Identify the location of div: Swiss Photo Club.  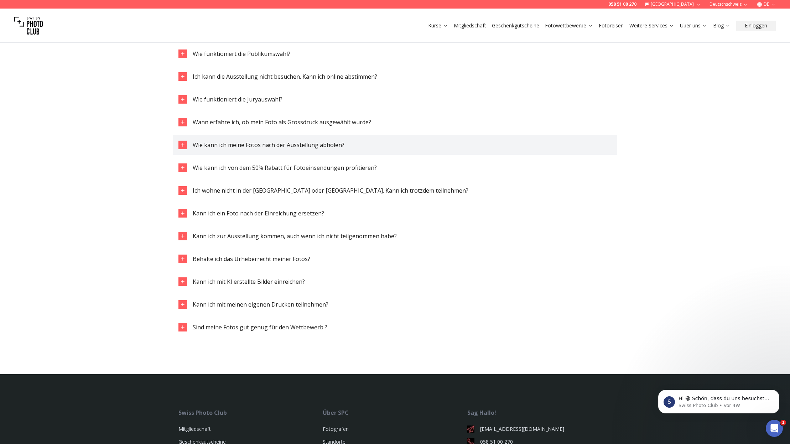
(250, 413).